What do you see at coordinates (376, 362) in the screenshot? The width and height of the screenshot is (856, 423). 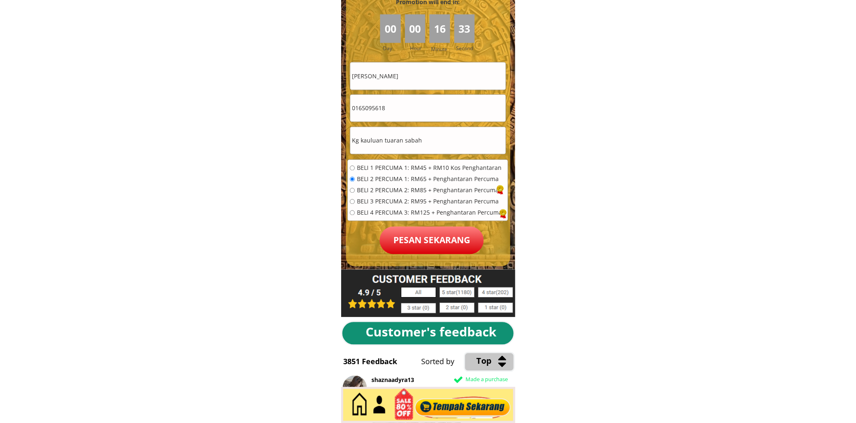 I see `div: 3851 Feedback` at bounding box center [376, 362].